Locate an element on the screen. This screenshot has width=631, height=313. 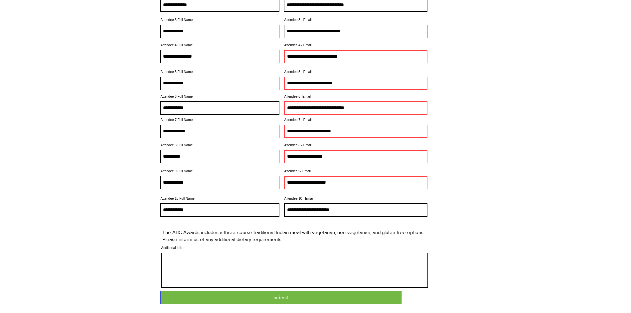
label: Attendee 5 Full Name is located at coordinates (220, 72).